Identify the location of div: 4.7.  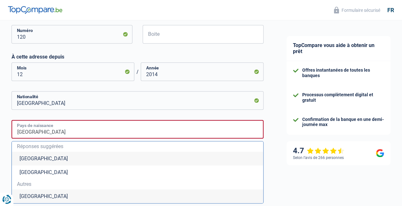
(318, 151).